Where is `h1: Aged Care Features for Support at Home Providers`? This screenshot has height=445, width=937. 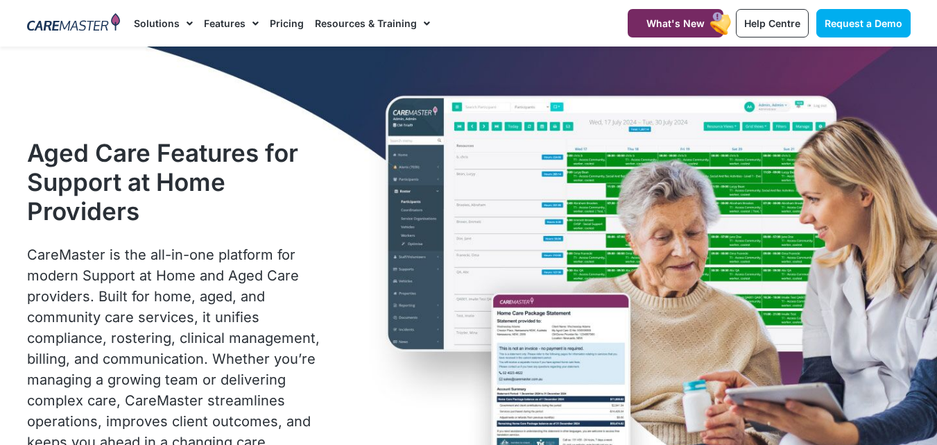
h1: Aged Care Features for Support at Home Providers is located at coordinates (177, 182).